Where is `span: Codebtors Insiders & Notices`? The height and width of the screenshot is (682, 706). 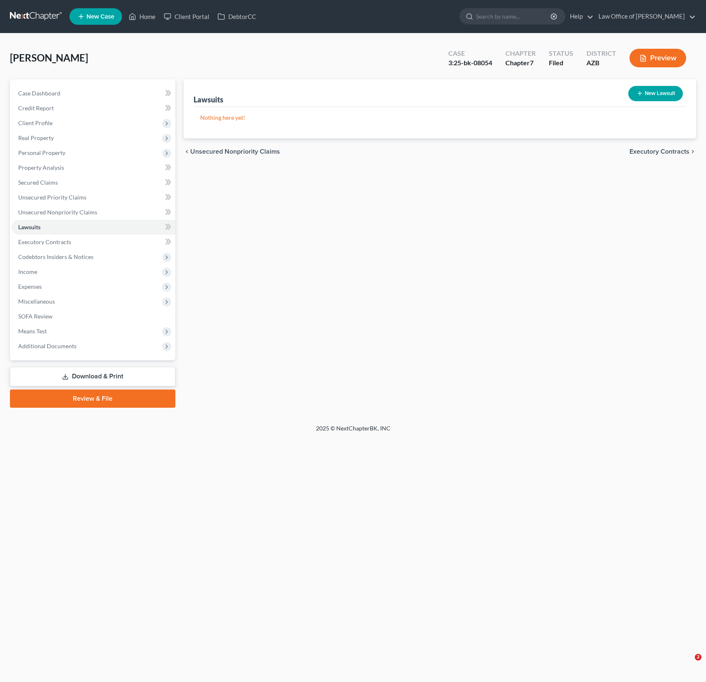 span: Codebtors Insiders & Notices is located at coordinates (56, 257).